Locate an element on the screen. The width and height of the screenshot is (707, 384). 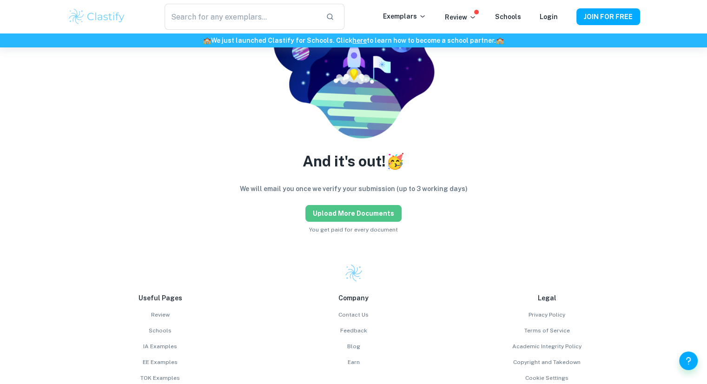
a: Academic Integrity Policy is located at coordinates (547, 346).